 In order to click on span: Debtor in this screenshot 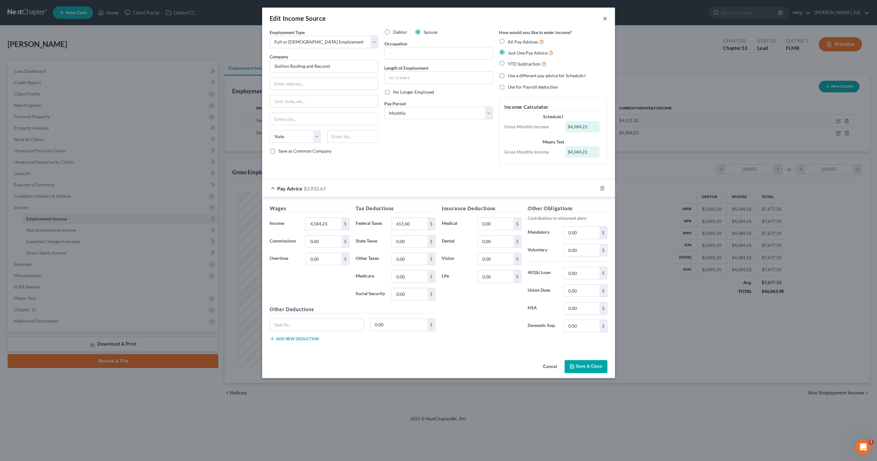, I will do `click(400, 32)`.